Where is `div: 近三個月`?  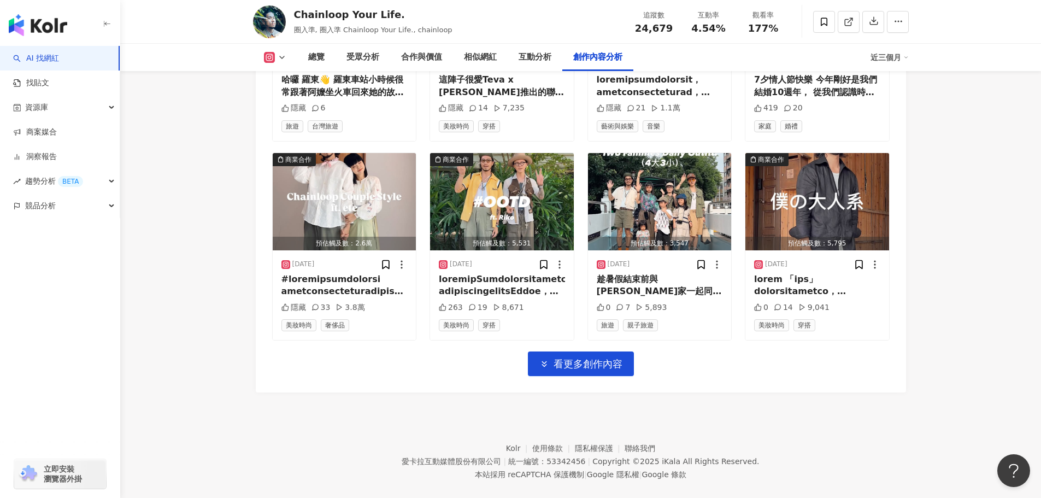
div: 近三個月 is located at coordinates (889, 57).